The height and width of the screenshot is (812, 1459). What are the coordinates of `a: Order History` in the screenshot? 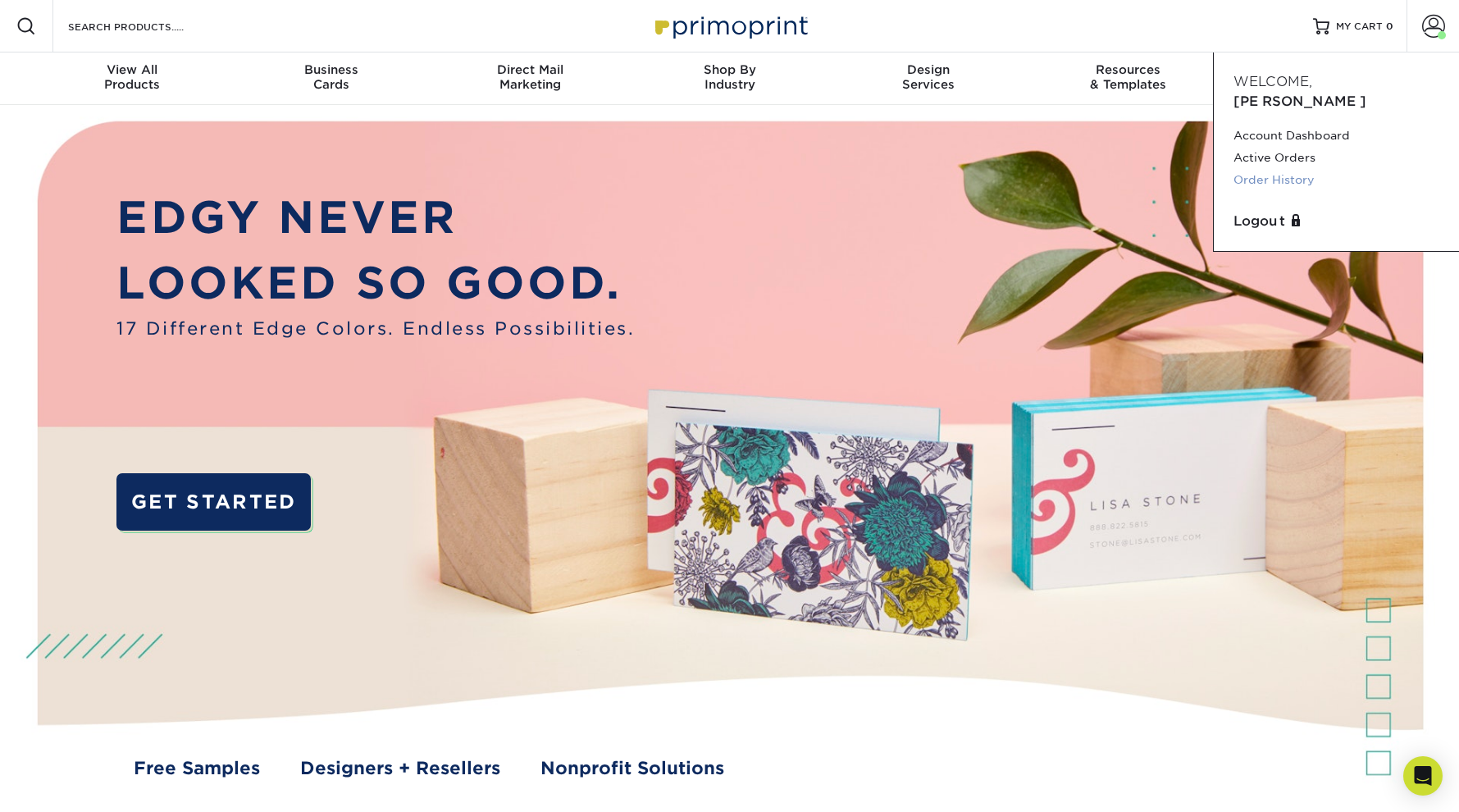 It's located at (1335, 180).